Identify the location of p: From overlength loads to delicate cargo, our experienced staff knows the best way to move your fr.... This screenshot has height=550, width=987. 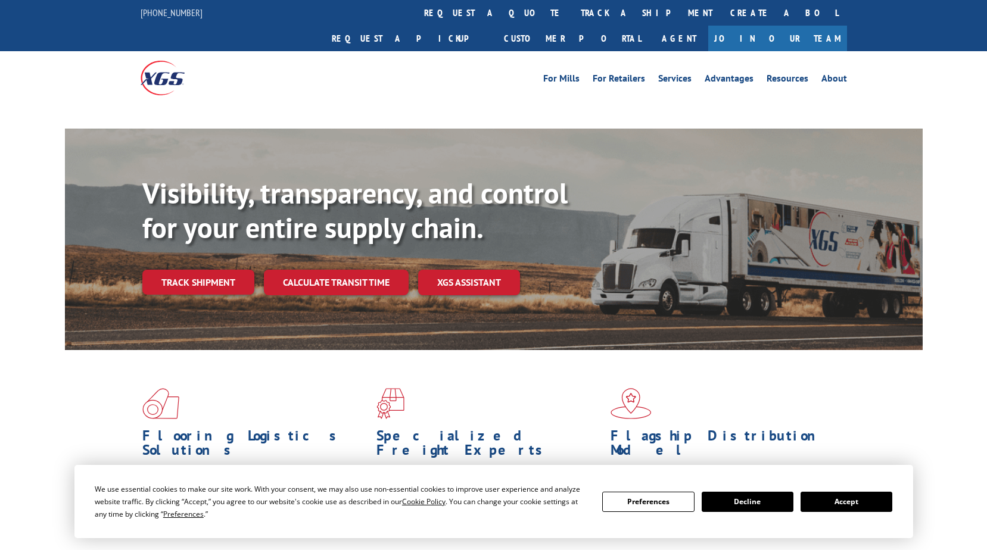
(489, 489).